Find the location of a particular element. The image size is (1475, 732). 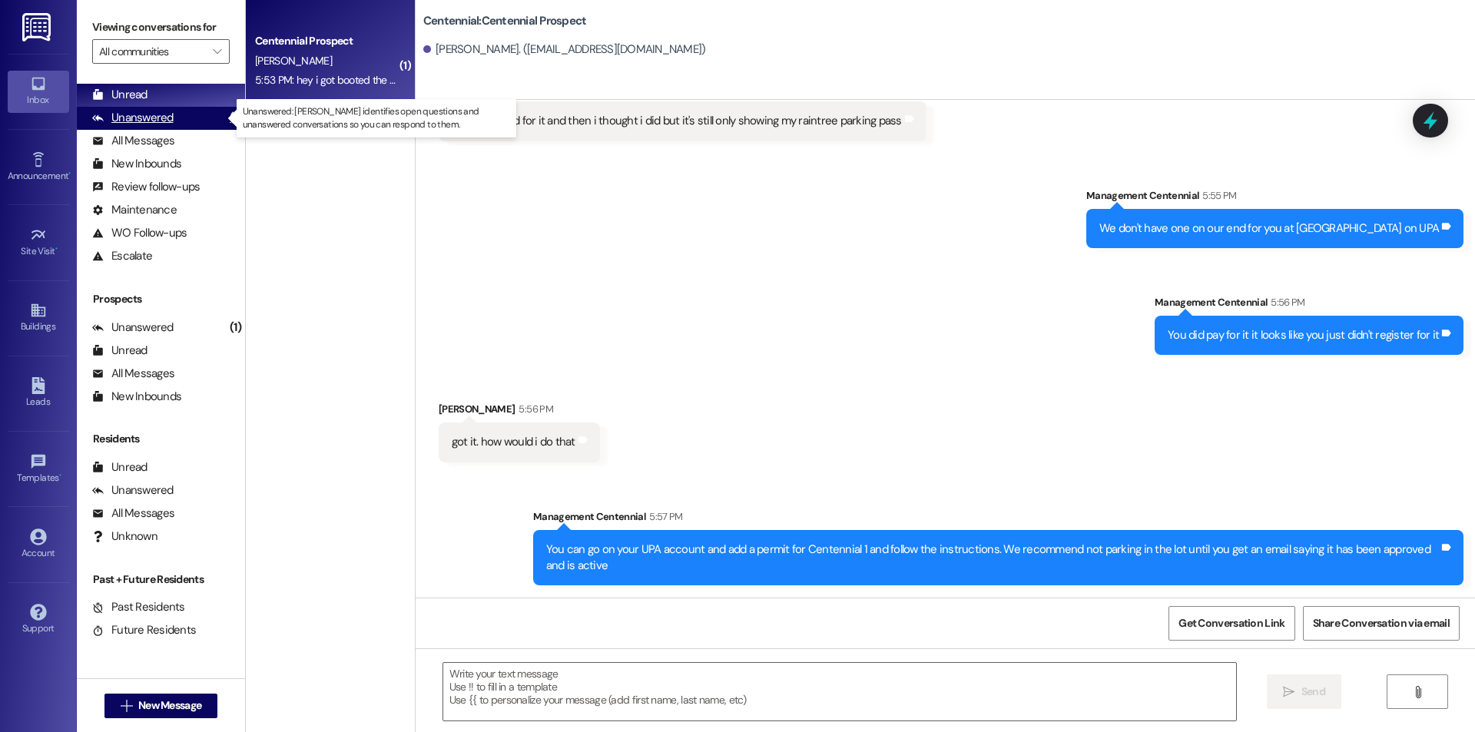

button: Get Conversation Link is located at coordinates (1232, 623).